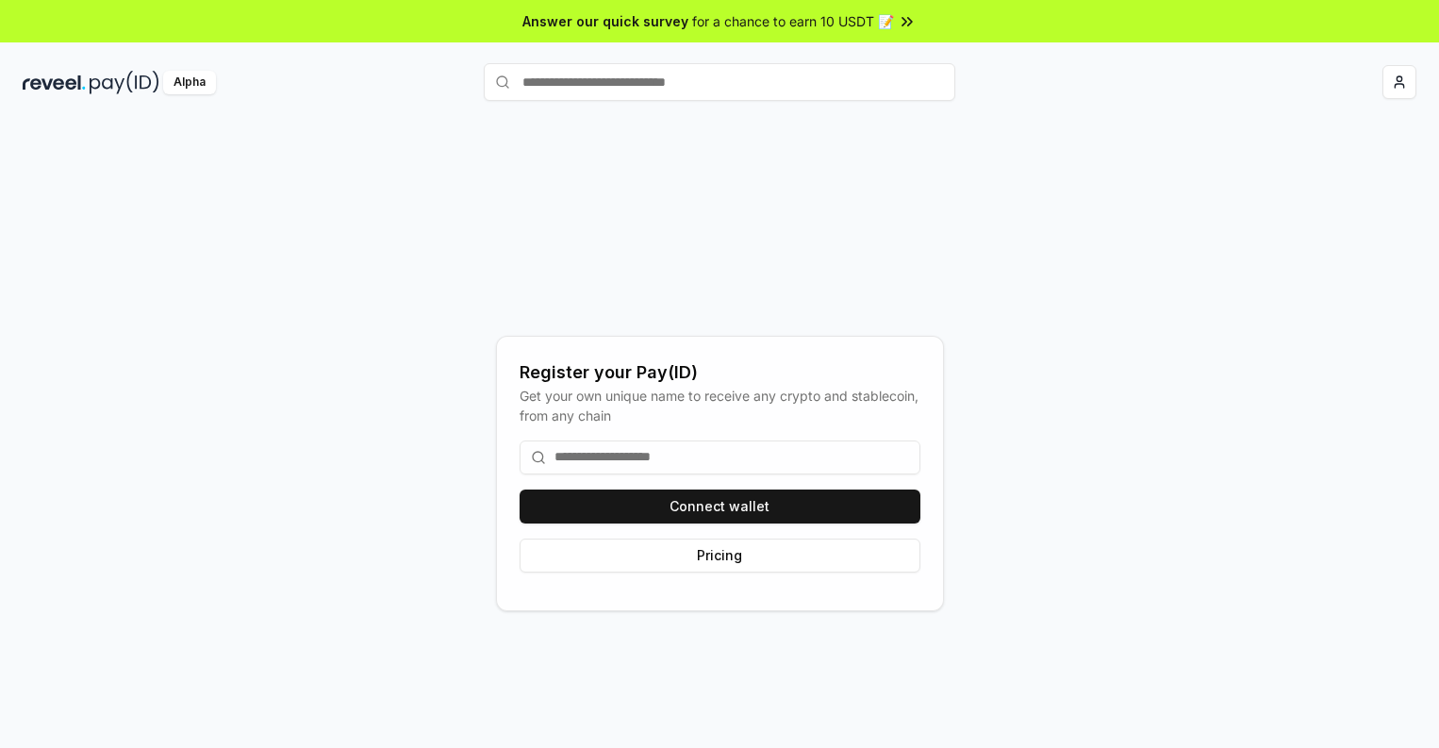 The height and width of the screenshot is (748, 1439). Describe the element at coordinates (793, 21) in the screenshot. I see `span: for a chance to earn 10 USDT 📝` at that location.